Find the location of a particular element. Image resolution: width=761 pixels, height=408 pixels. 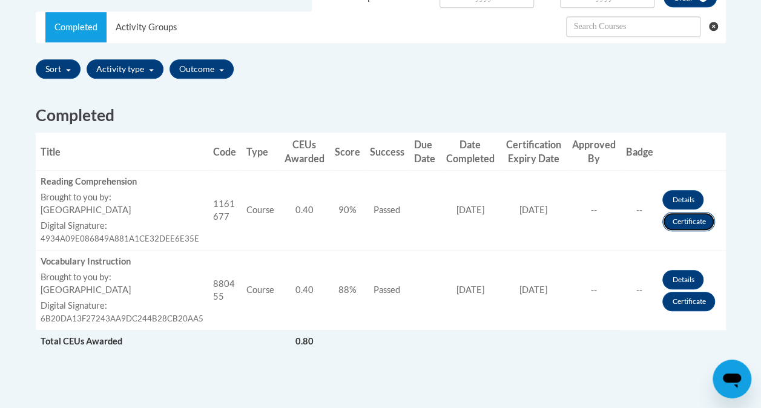

button: Clear searching is located at coordinates (717, 27).